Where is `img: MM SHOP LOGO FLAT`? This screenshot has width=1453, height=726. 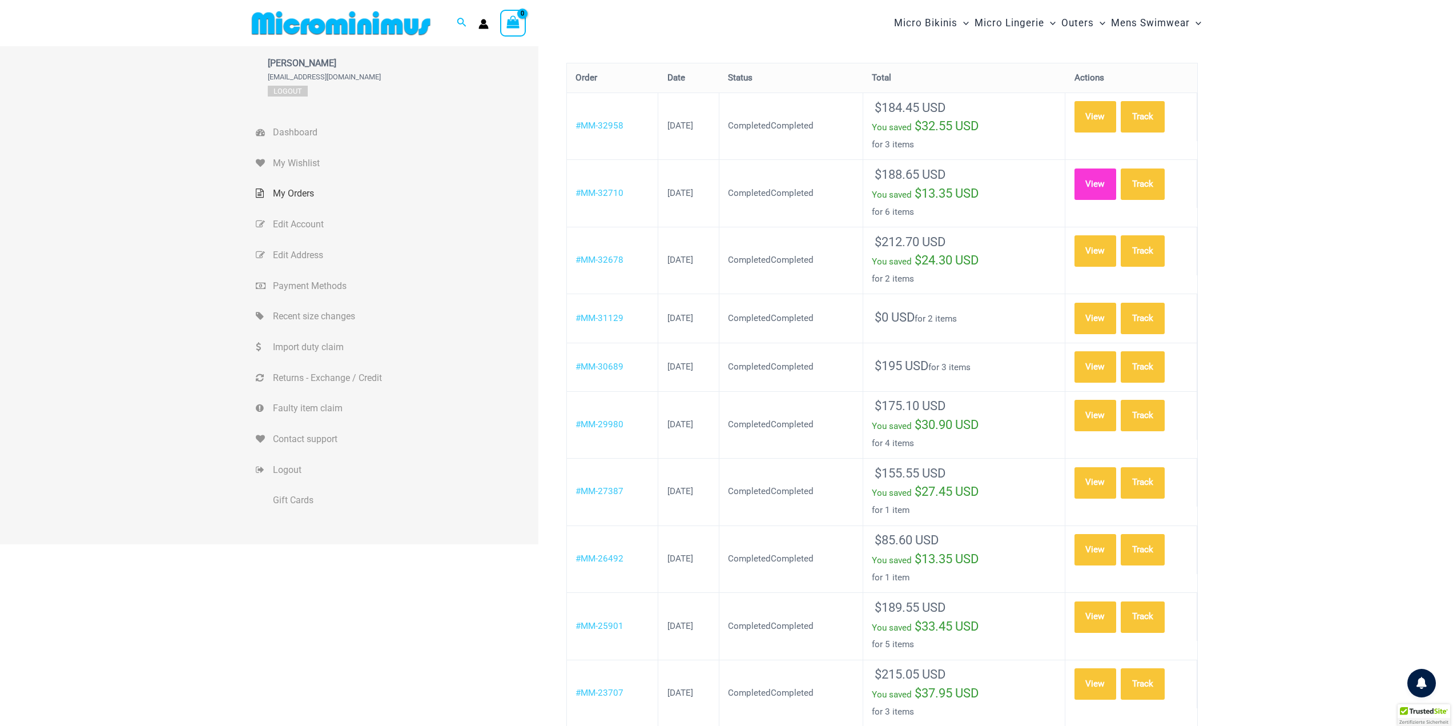
img: MM SHOP LOGO FLAT is located at coordinates (341, 23).